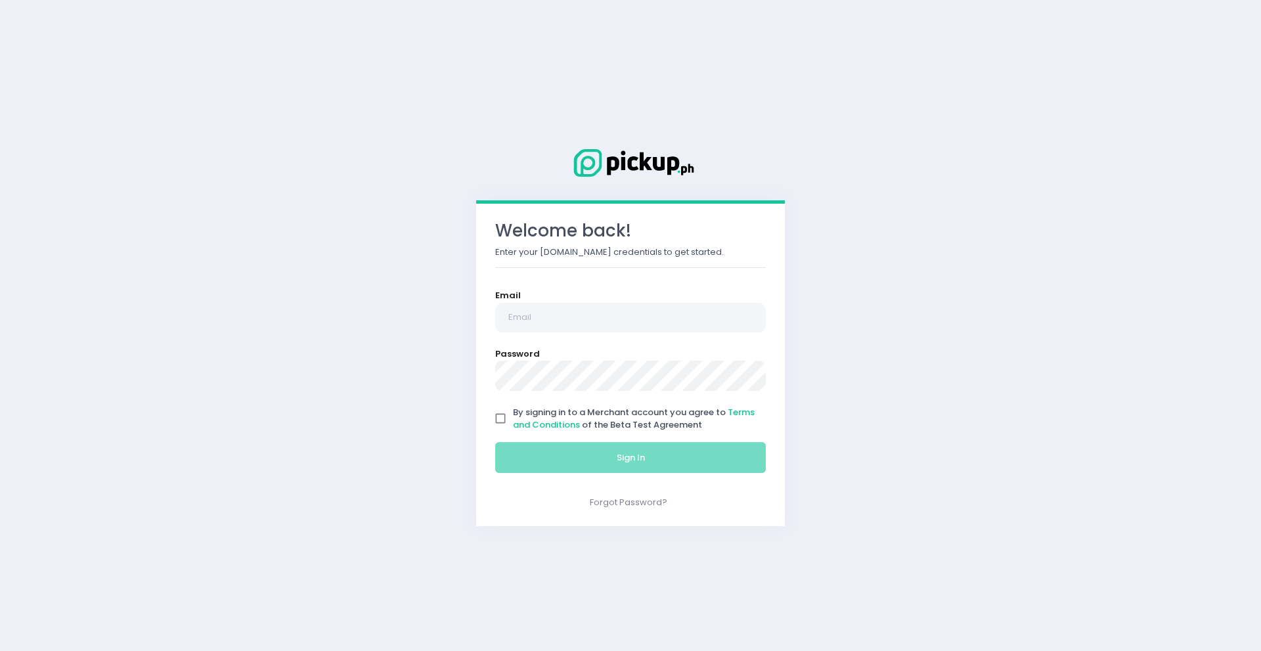 This screenshot has width=1261, height=651. What do you see at coordinates (630, 318) in the screenshot?
I see `input: Email` at bounding box center [630, 318].